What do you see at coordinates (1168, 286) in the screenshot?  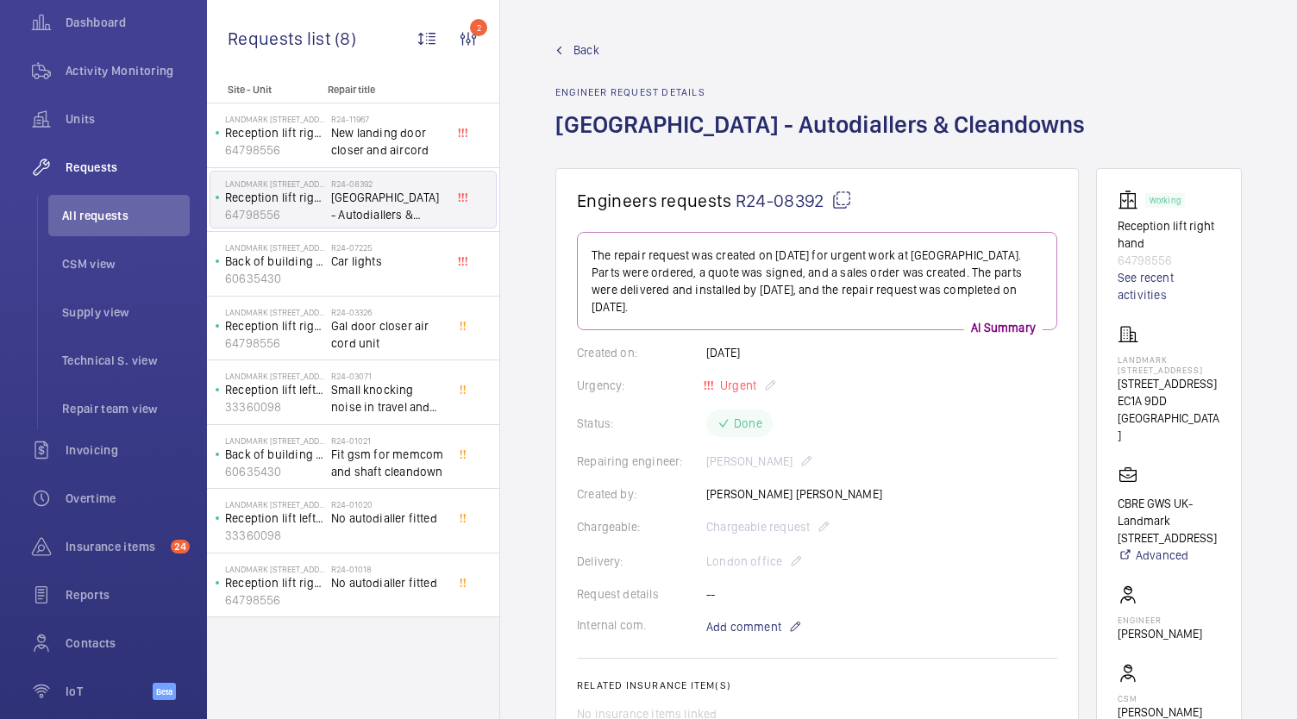 I see `a: See recent activities` at bounding box center [1168, 286].